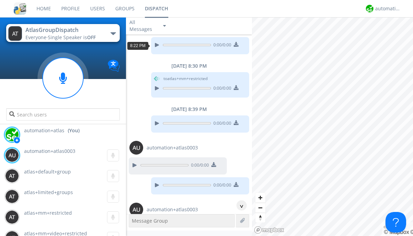 This screenshot has height=236, width=413. What do you see at coordinates (48, 213) in the screenshot?
I see `span: atlas+mm+restricted` at bounding box center [48, 213].